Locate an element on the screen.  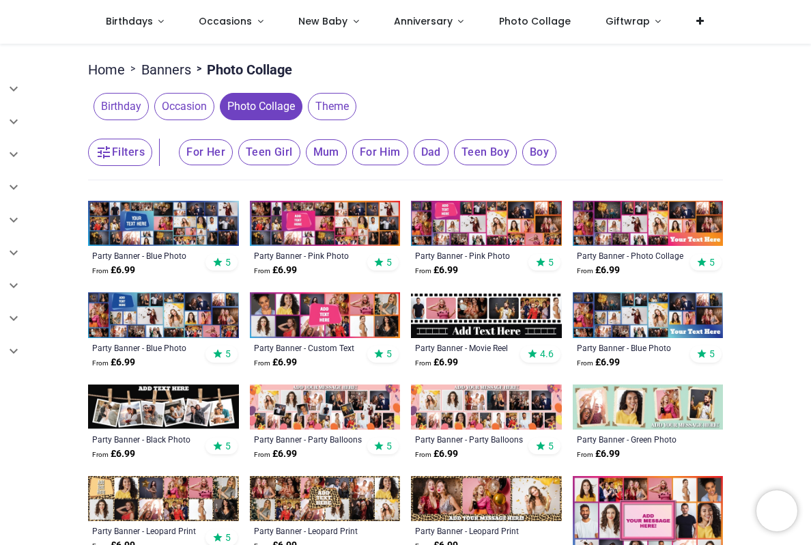
div: Party Banner - Photo Collage is located at coordinates (633, 255).